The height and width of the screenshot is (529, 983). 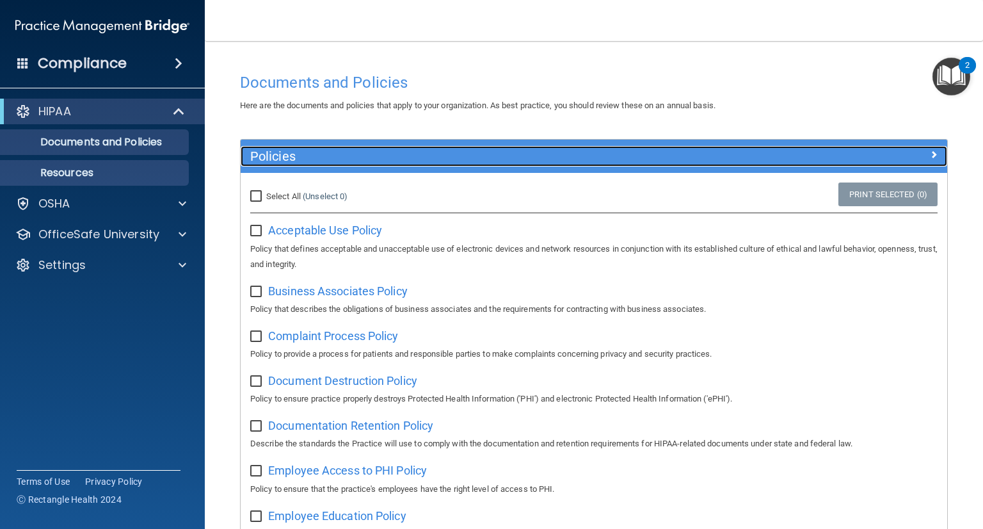 I want to click on input: Select All (Unselect 0), so click(x=257, y=196).